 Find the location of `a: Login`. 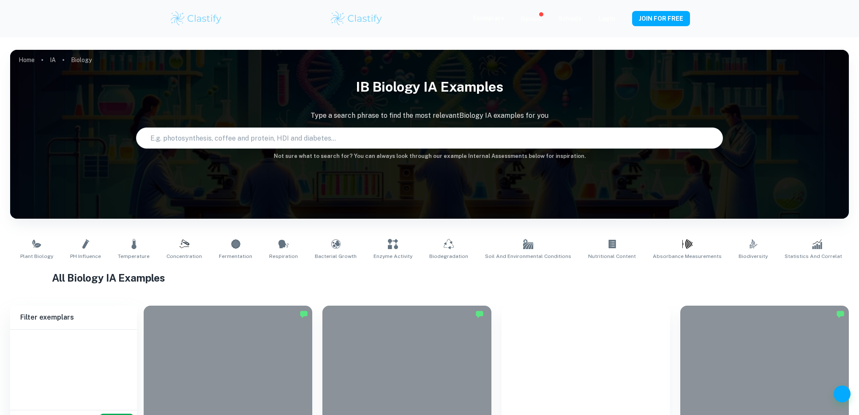

a: Login is located at coordinates (607, 19).